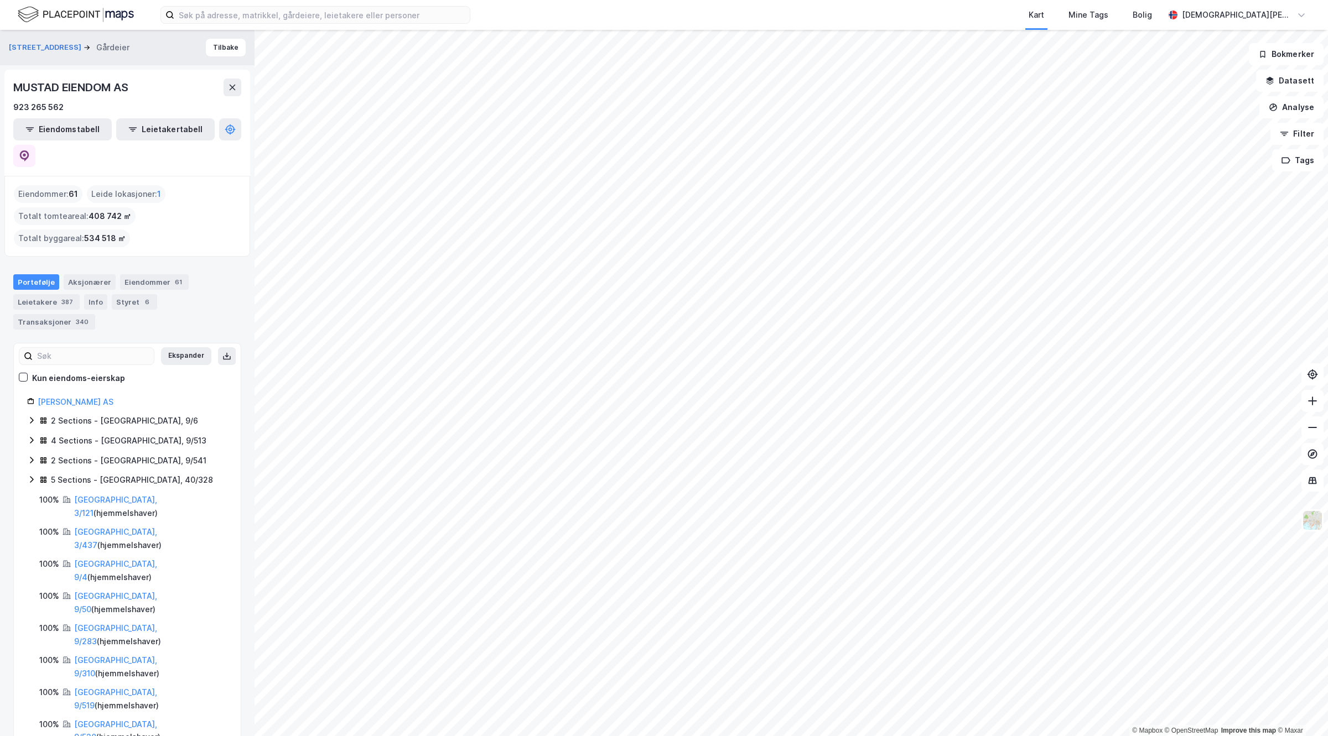  I want to click on button: Analyse, so click(1291, 107).